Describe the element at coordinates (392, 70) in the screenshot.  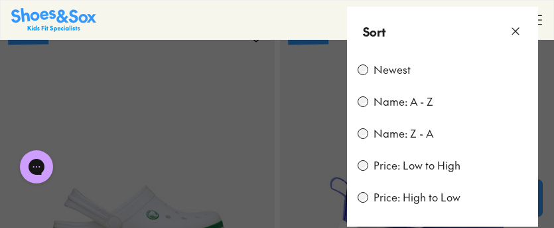
I see `label: Newest` at that location.